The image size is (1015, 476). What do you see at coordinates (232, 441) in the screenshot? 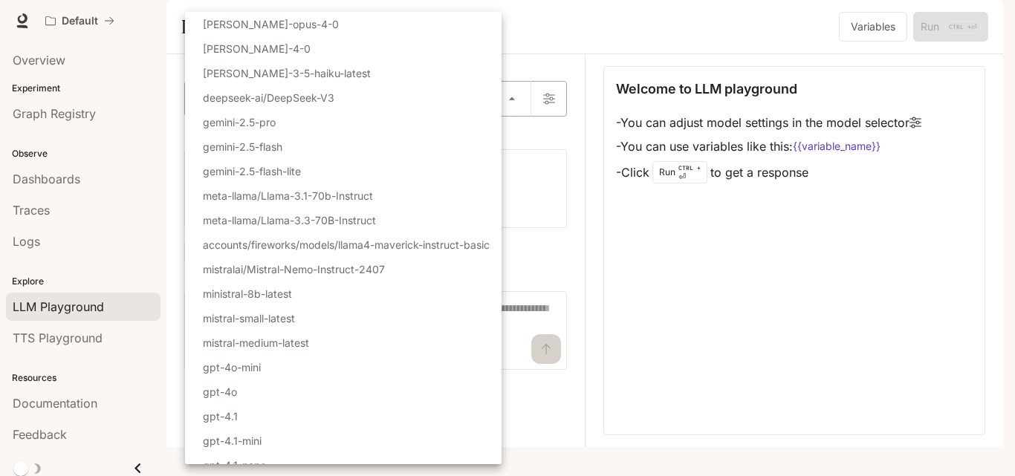
I see `p: gpt-4.1-mini` at bounding box center [232, 441].